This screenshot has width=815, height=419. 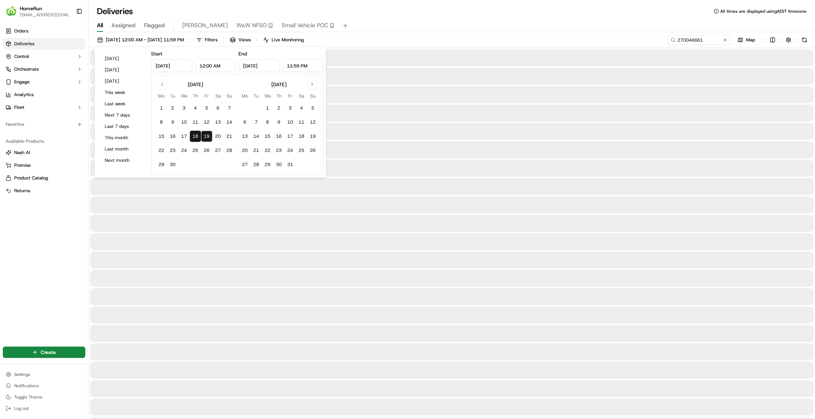 I want to click on span: Product Catalog, so click(x=31, y=178).